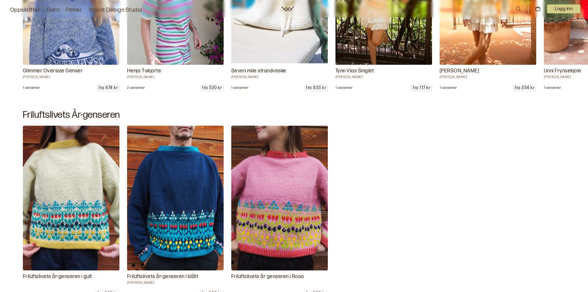 Image resolution: width=588 pixels, height=292 pixels. Describe the element at coordinates (316, 88) in the screenshot. I see `p: fra 833 kr` at that location.